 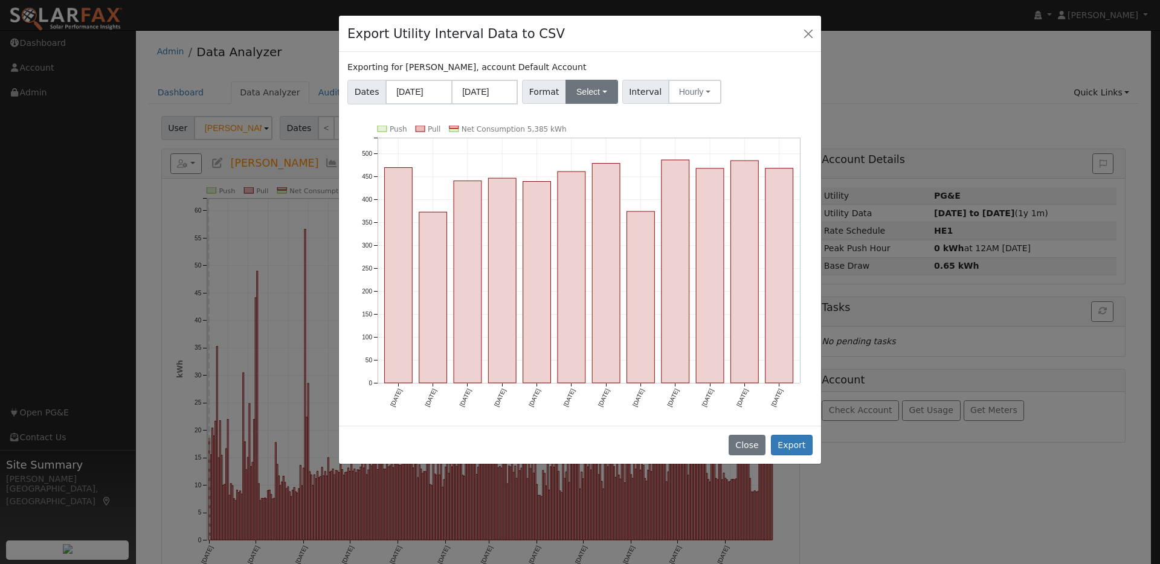 I want to click on button: Hourly, so click(x=695, y=92).